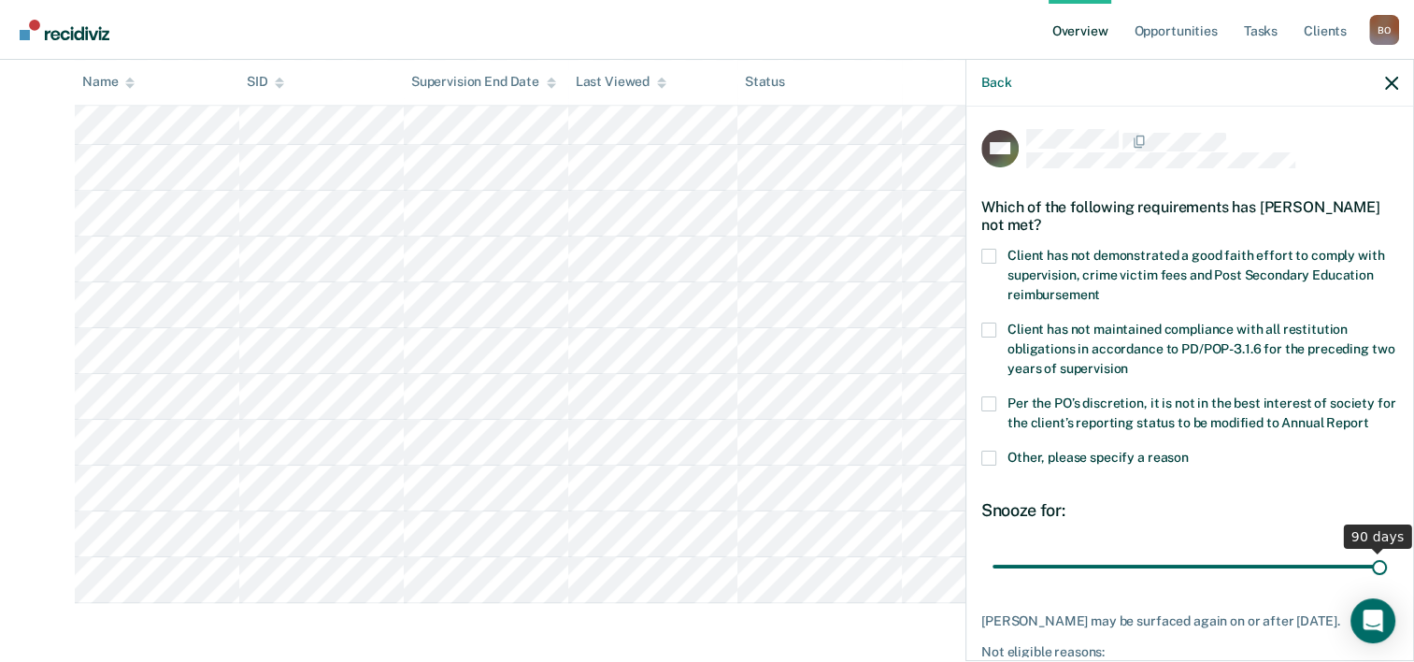 The width and height of the screenshot is (1414, 662). Describe the element at coordinates (265, 82) in the screenshot. I see `div: SID` at that location.